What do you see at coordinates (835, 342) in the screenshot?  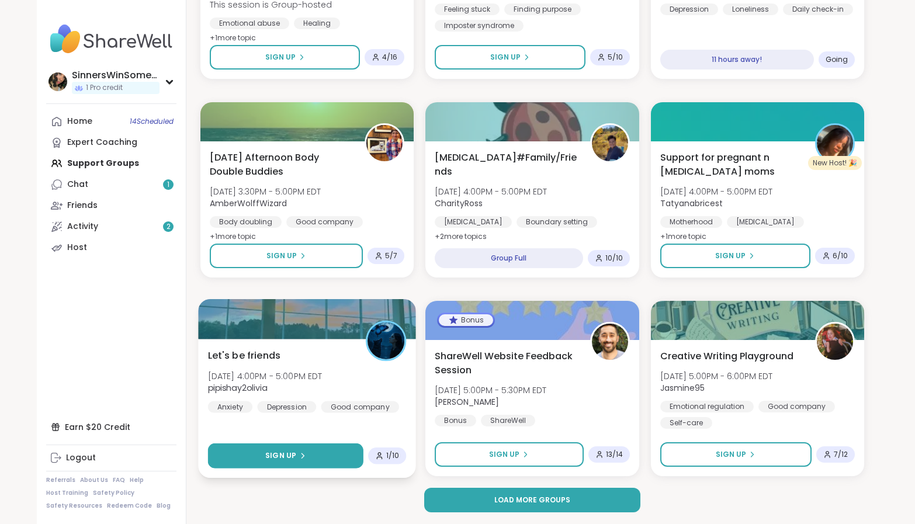 I see `img: Jasmine95` at bounding box center [835, 342].